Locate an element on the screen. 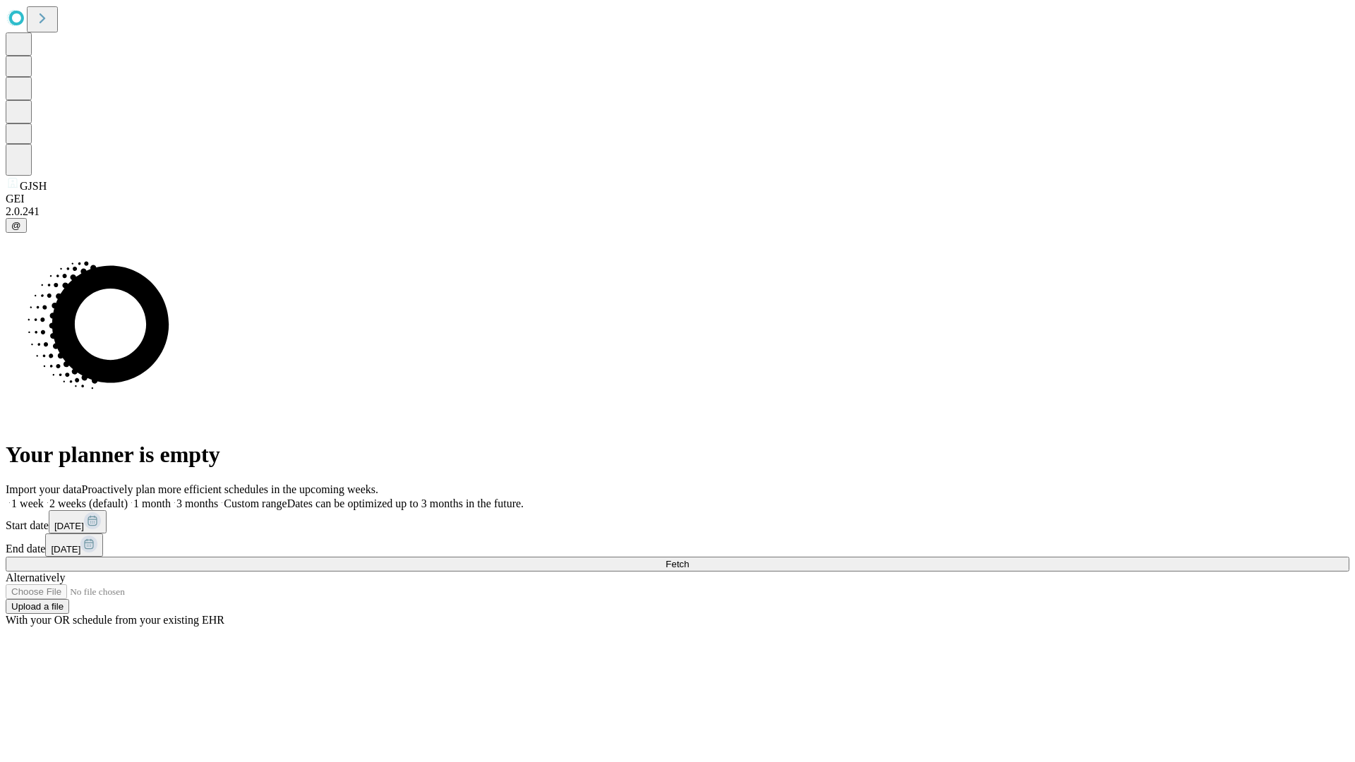  div: End date is located at coordinates (678, 545).